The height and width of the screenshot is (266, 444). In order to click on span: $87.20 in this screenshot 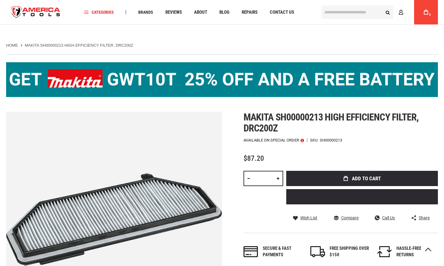, I will do `click(254, 159)`.